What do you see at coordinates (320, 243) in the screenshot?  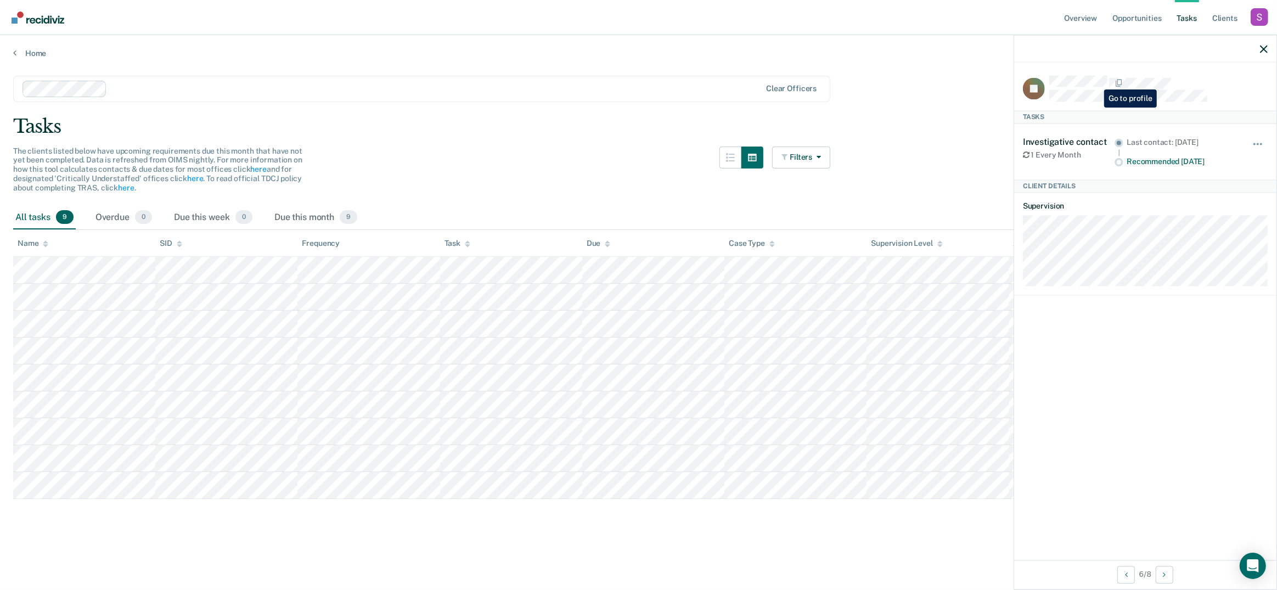 I see `div: Frequency` at bounding box center [320, 243].